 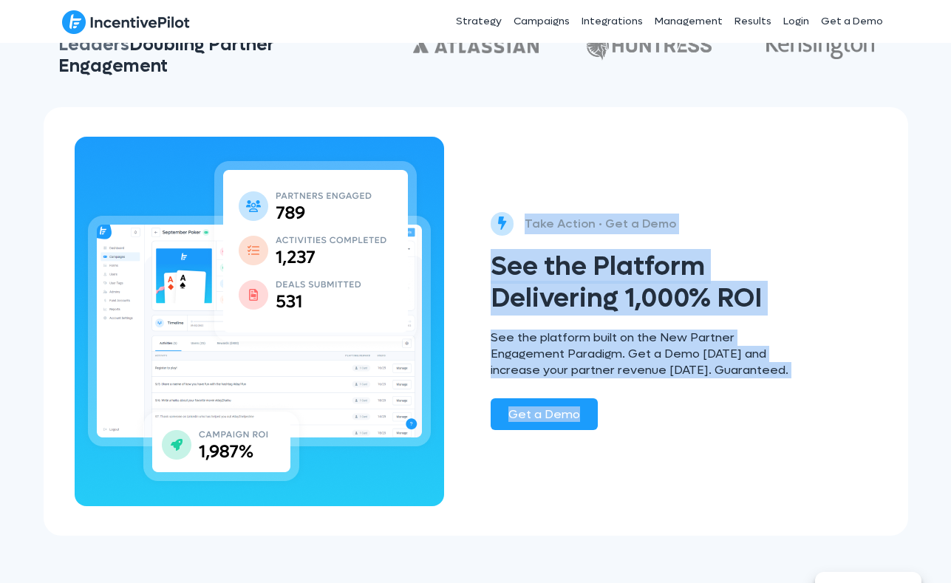 What do you see at coordinates (612, 21) in the screenshot?
I see `a: Integrations` at bounding box center [612, 21].